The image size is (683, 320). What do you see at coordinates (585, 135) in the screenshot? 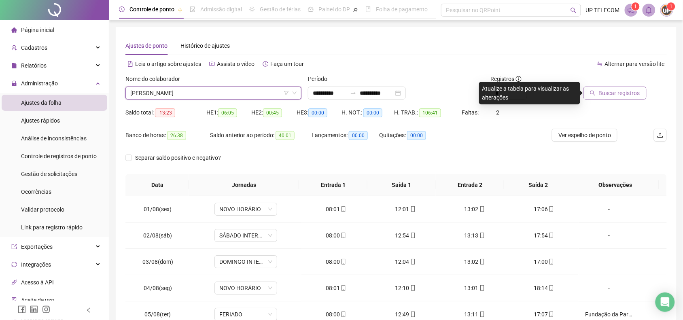
I see `span: Ver espelho de ponto` at bounding box center [585, 135].